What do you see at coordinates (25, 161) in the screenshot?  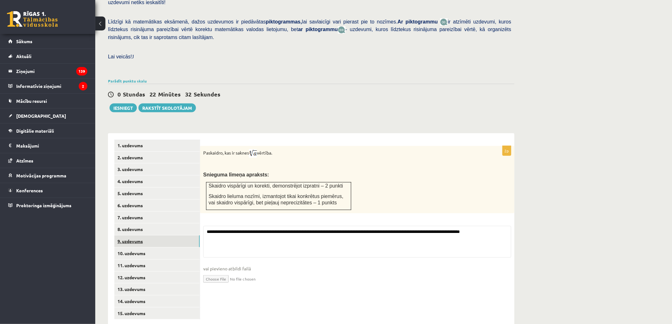 I see `span: Atzīmes` at bounding box center [25, 161].